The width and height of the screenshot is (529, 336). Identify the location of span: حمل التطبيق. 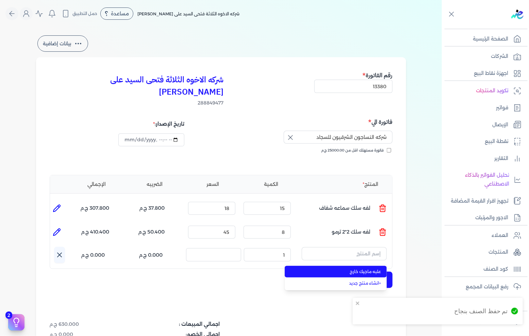
(85, 14).